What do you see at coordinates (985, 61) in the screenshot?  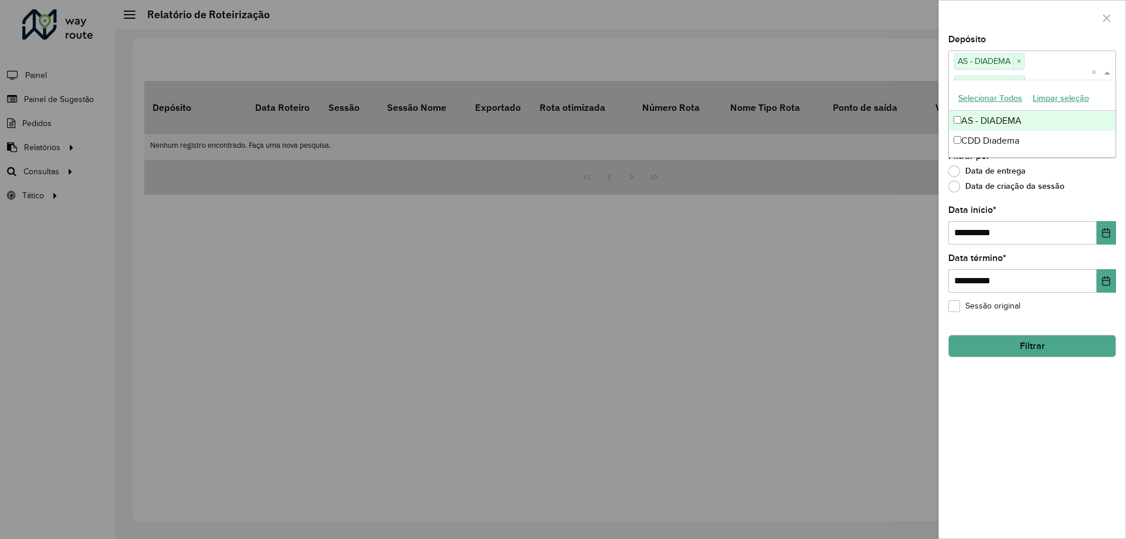 I see `span: AS - DIADEMA` at bounding box center [985, 61].